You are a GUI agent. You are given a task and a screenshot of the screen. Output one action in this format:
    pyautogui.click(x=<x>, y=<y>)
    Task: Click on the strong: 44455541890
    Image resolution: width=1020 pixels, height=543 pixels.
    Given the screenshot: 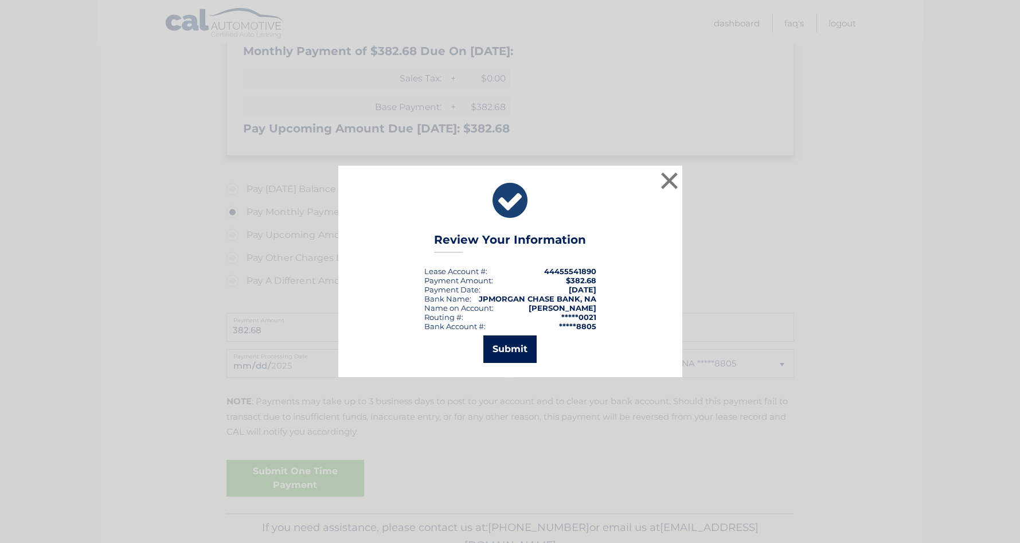 What is the action you would take?
    pyautogui.click(x=570, y=271)
    